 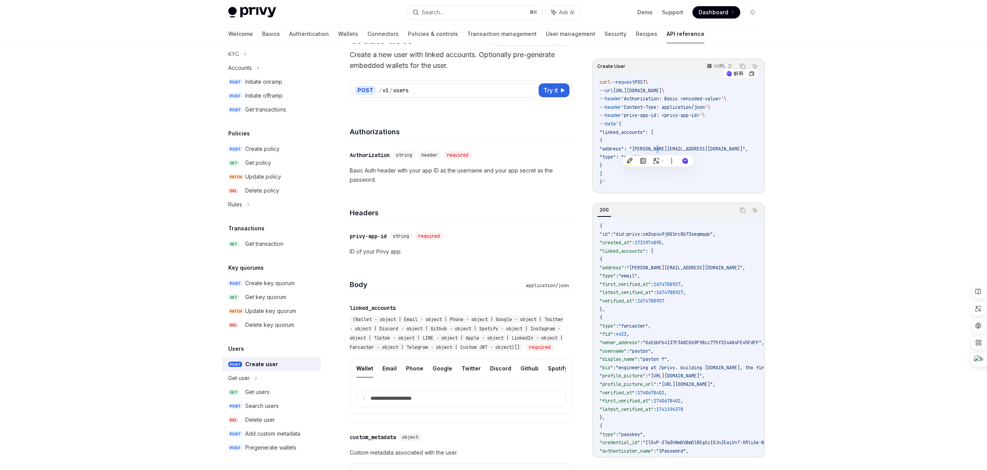 What do you see at coordinates (606, 367) in the screenshot?
I see `span: "bio"` at bounding box center [606, 367].